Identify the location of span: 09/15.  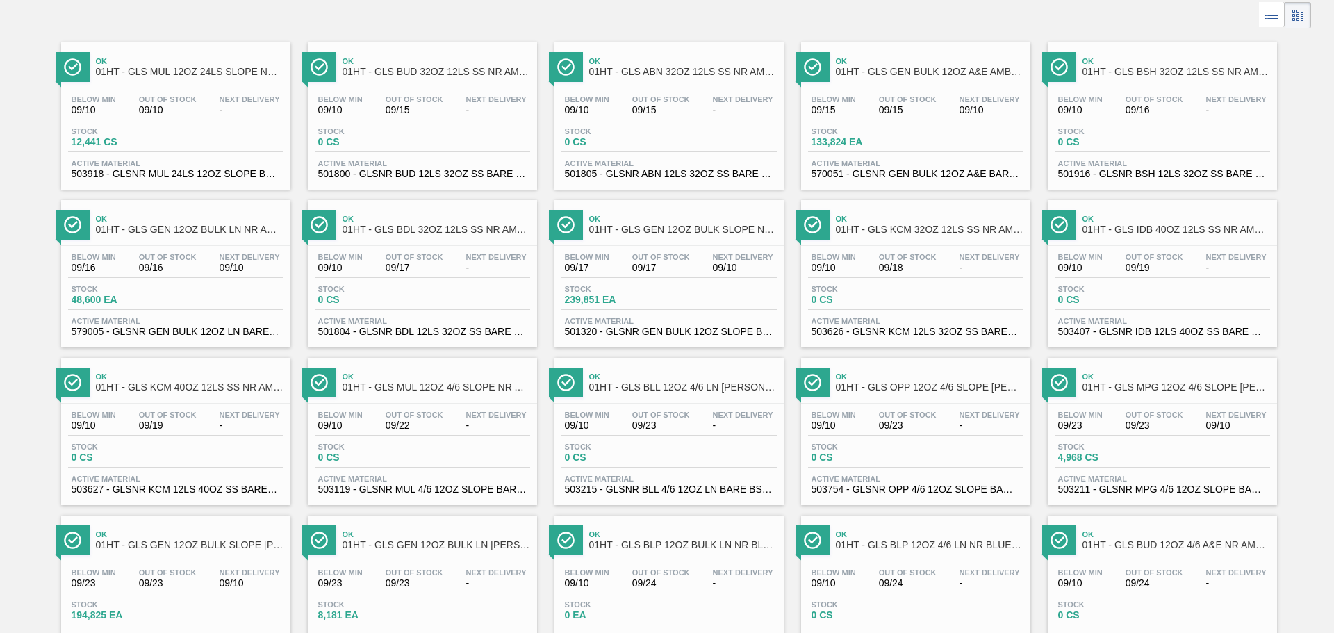
(414, 110).